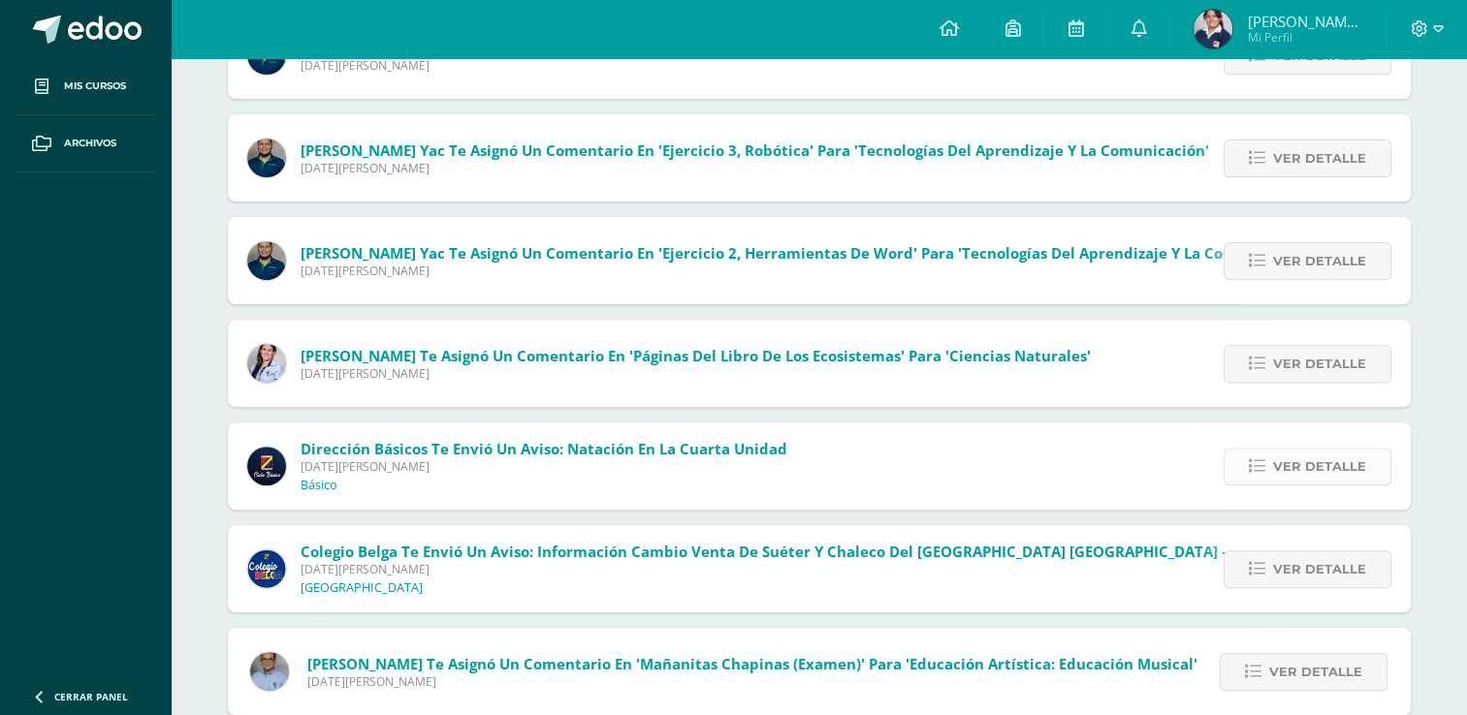 This screenshot has height=715, width=1467. What do you see at coordinates (85, 143) in the screenshot?
I see `a: Archivos` at bounding box center [85, 143].